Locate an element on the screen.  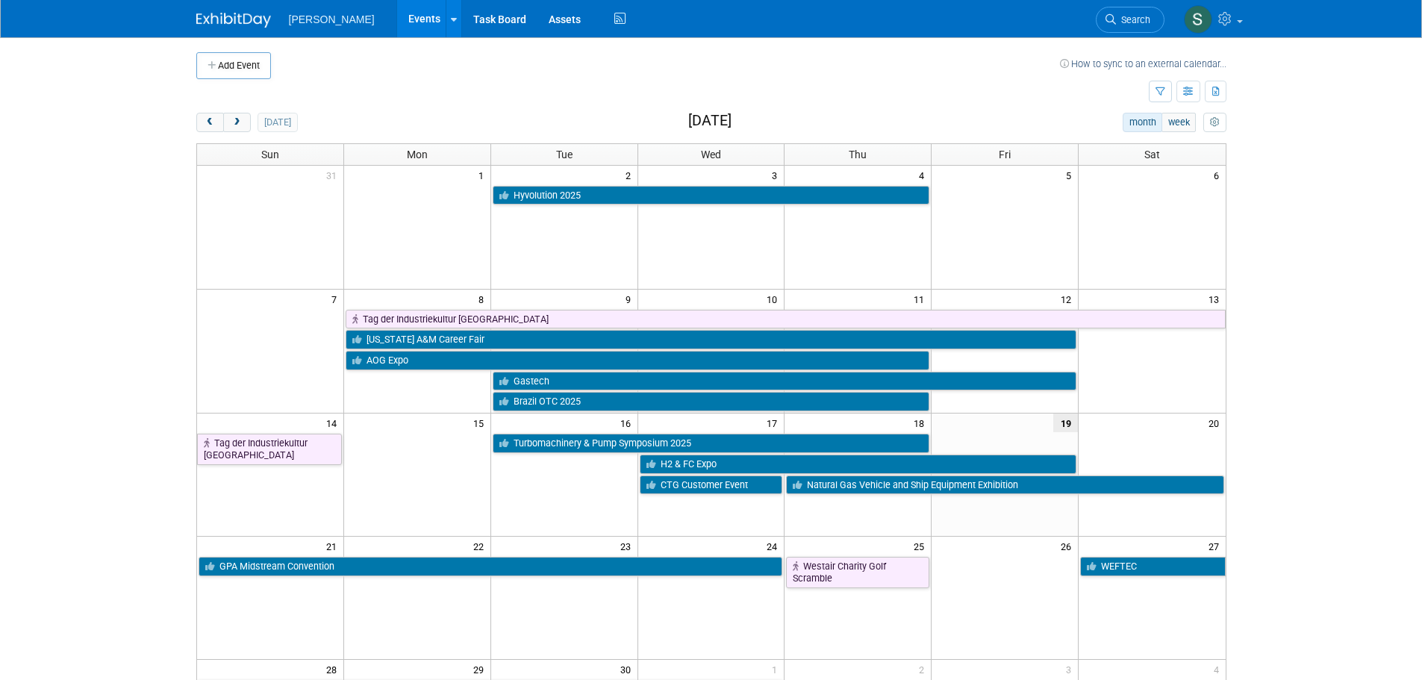
span: Sat is located at coordinates (1152, 155).